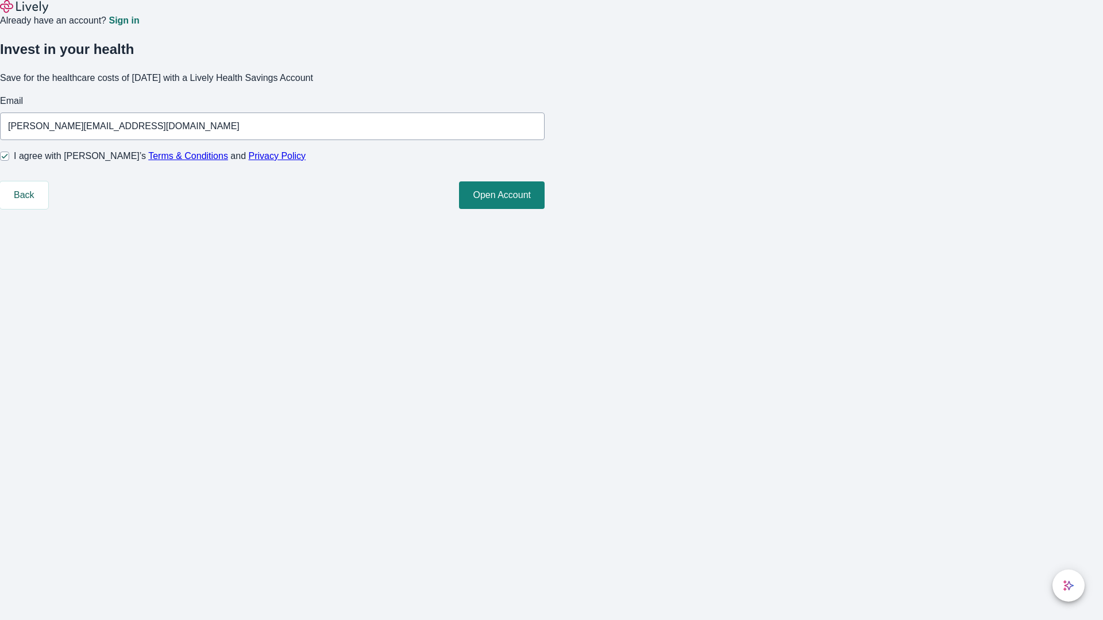  Describe the element at coordinates (501, 195) in the screenshot. I see `button: Open Account` at that location.